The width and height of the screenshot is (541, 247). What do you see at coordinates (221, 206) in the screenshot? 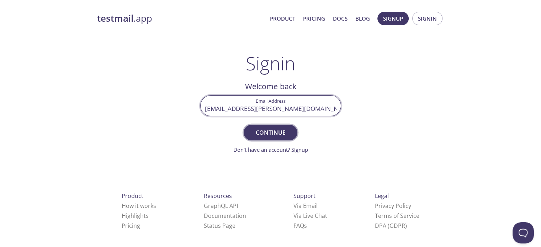
I see `a: GraphQL API` at bounding box center [221, 206].